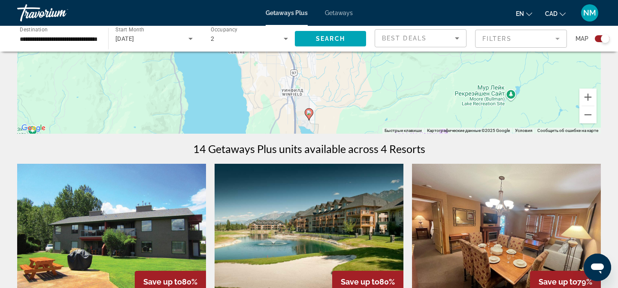  I want to click on a: Getaways, so click(339, 13).